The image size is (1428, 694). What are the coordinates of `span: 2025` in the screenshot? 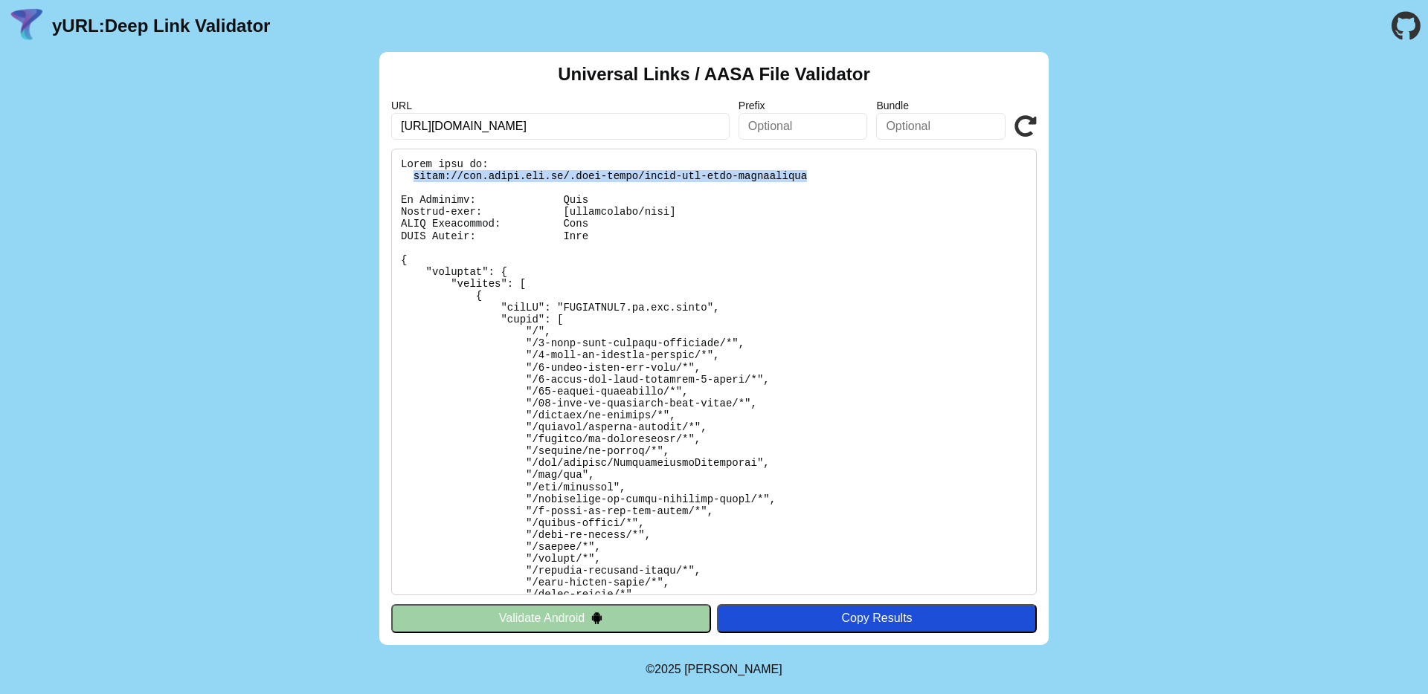 It's located at (668, 669).